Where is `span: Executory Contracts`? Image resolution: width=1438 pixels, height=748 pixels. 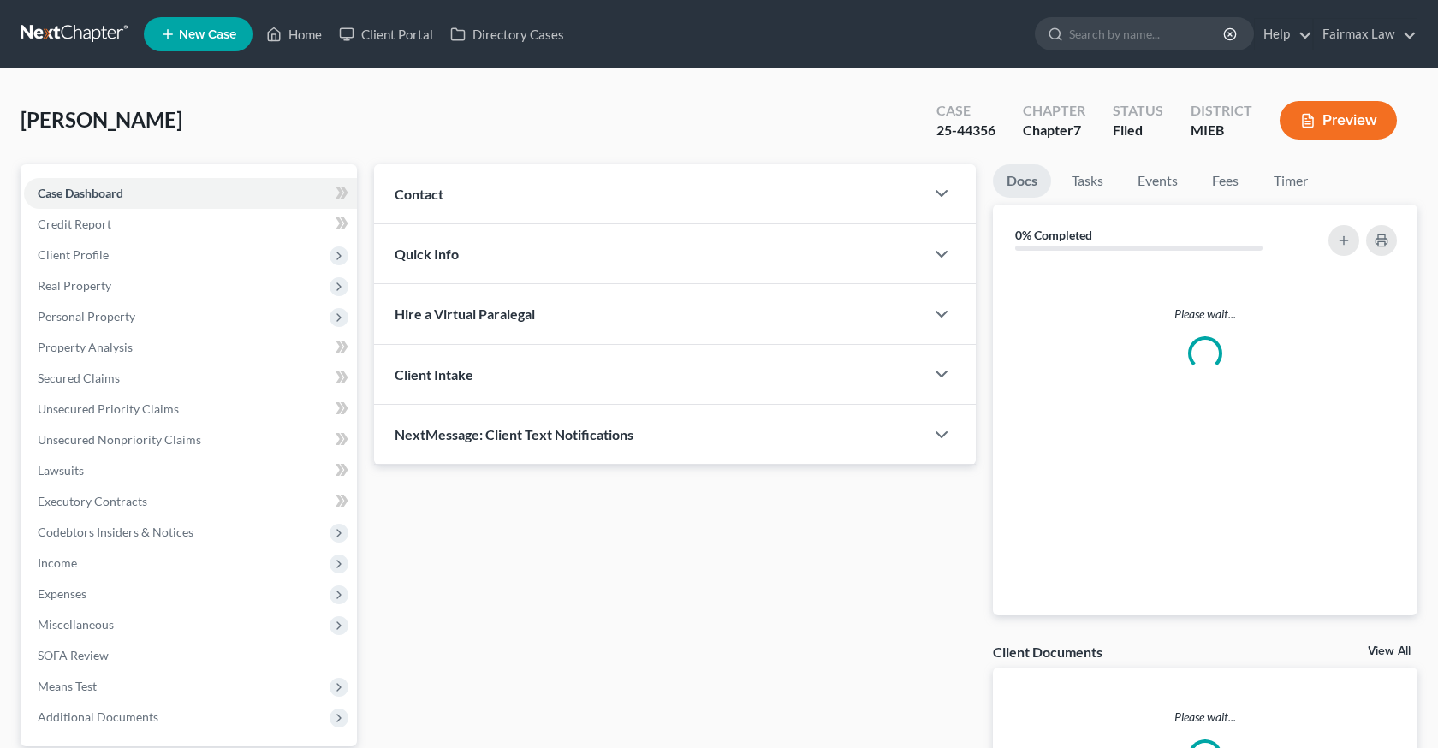 span: Executory Contracts is located at coordinates (92, 501).